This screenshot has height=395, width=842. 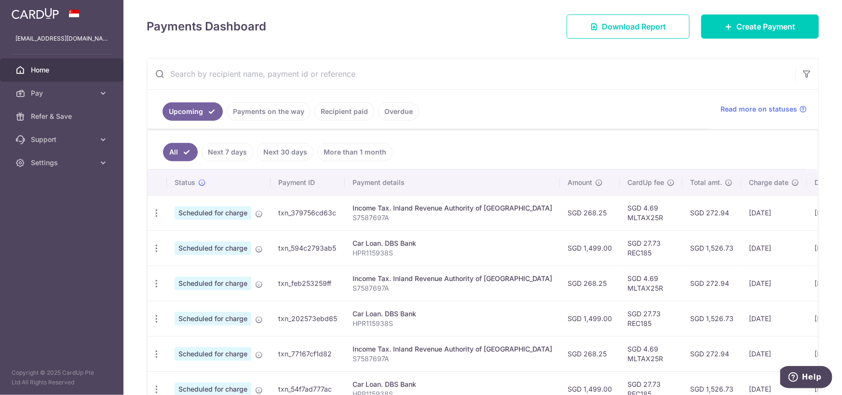 What do you see at coordinates (308, 318) in the screenshot?
I see `td: txn_202573ebd65` at bounding box center [308, 318].